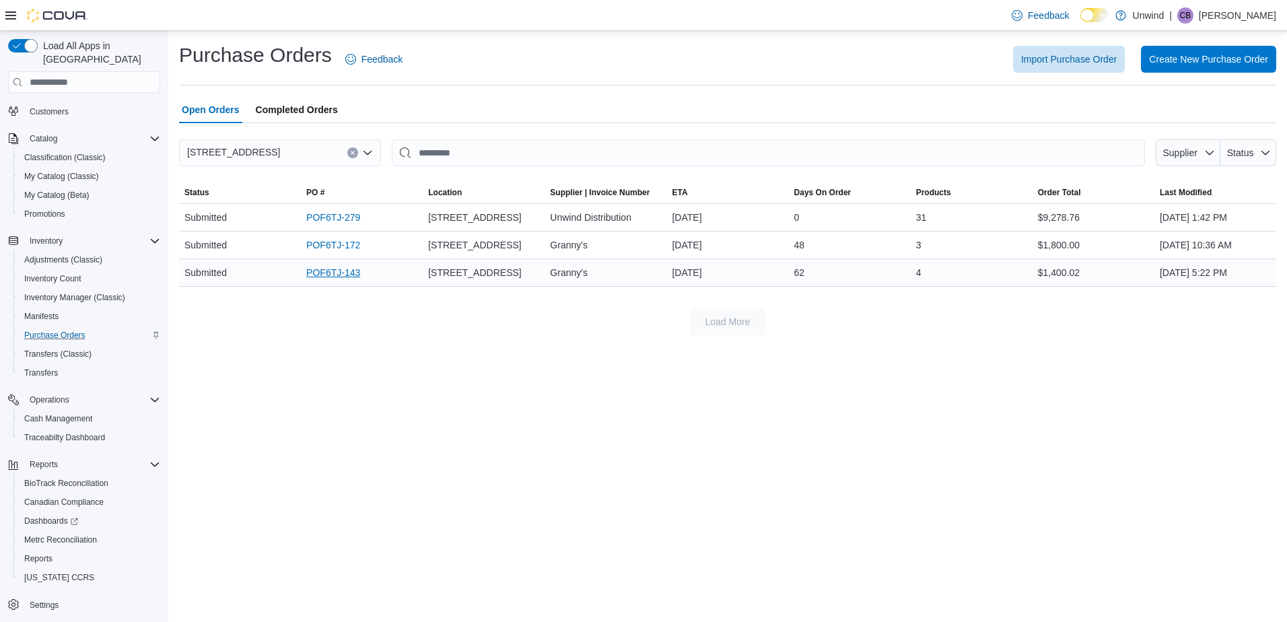 This screenshot has height=622, width=1287. What do you see at coordinates (333, 217) in the screenshot?
I see `a: POF6TJ-279` at bounding box center [333, 217].